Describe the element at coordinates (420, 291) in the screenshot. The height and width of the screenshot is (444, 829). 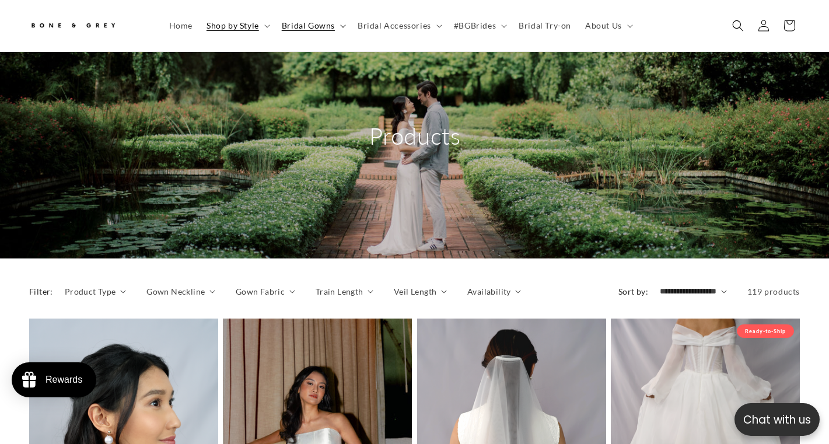
I see `summary: Veil Length (0 selected)` at that location.